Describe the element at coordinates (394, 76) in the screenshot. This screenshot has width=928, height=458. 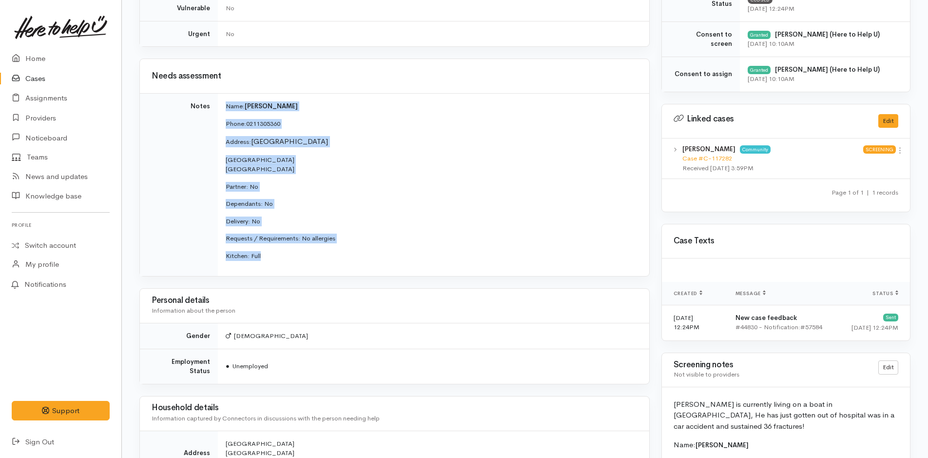
I see `h3: Needs assessment` at that location.